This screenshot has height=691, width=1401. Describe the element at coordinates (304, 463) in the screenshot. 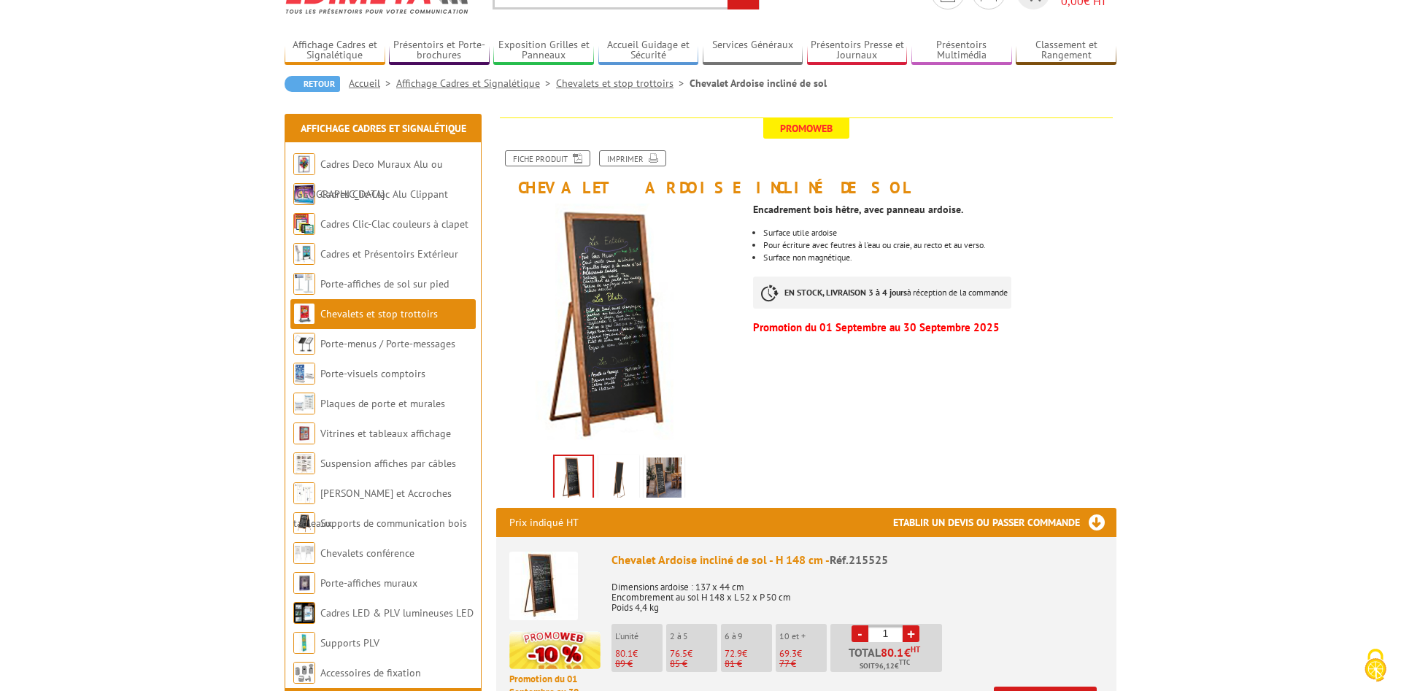

I see `img: Suspension affiches par câbles` at that location.